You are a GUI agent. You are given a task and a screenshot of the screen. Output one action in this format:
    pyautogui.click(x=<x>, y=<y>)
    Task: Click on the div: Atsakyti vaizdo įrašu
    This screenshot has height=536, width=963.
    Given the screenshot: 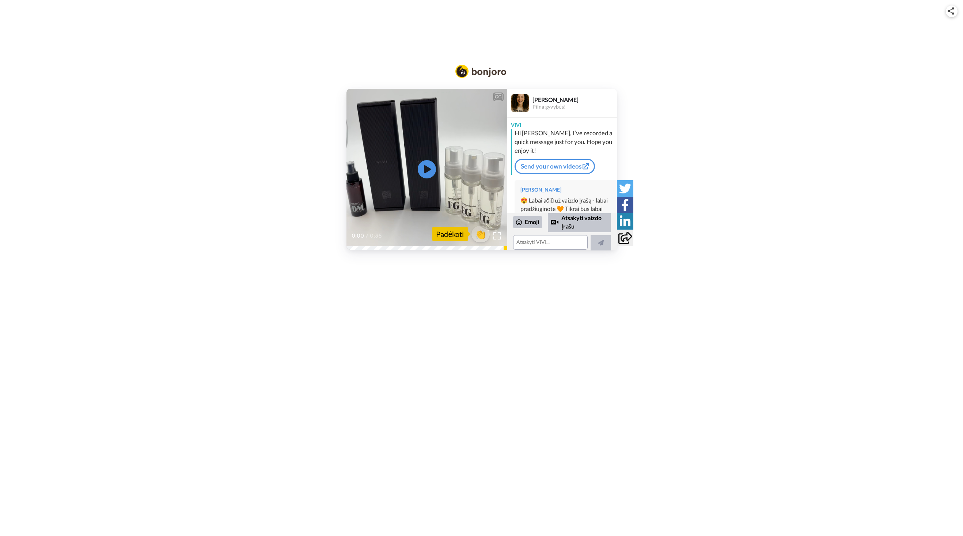 What is the action you would take?
    pyautogui.click(x=579, y=222)
    